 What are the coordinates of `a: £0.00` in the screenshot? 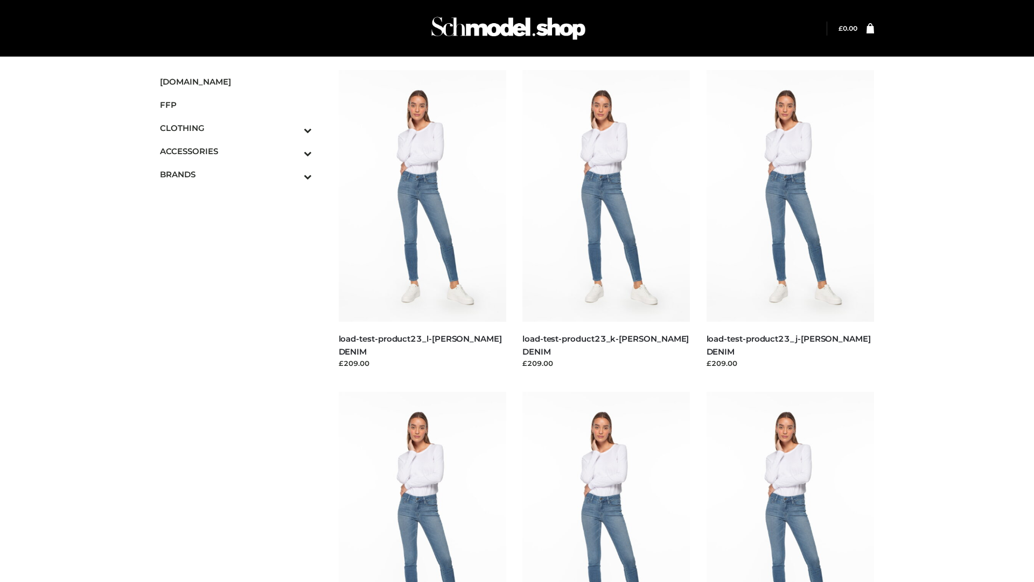 It's located at (847, 28).